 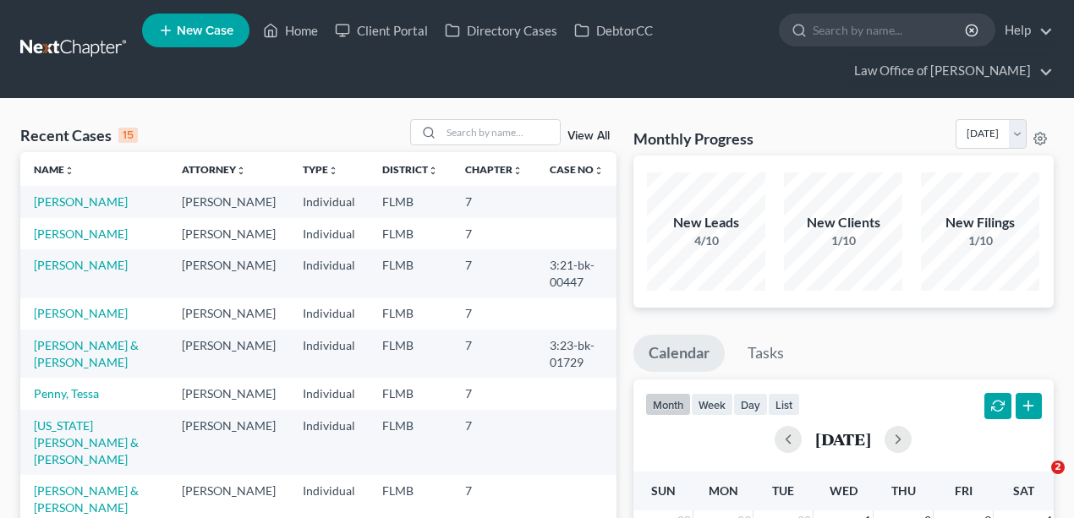 What do you see at coordinates (1024, 30) in the screenshot?
I see `a: Help` at bounding box center [1024, 30].